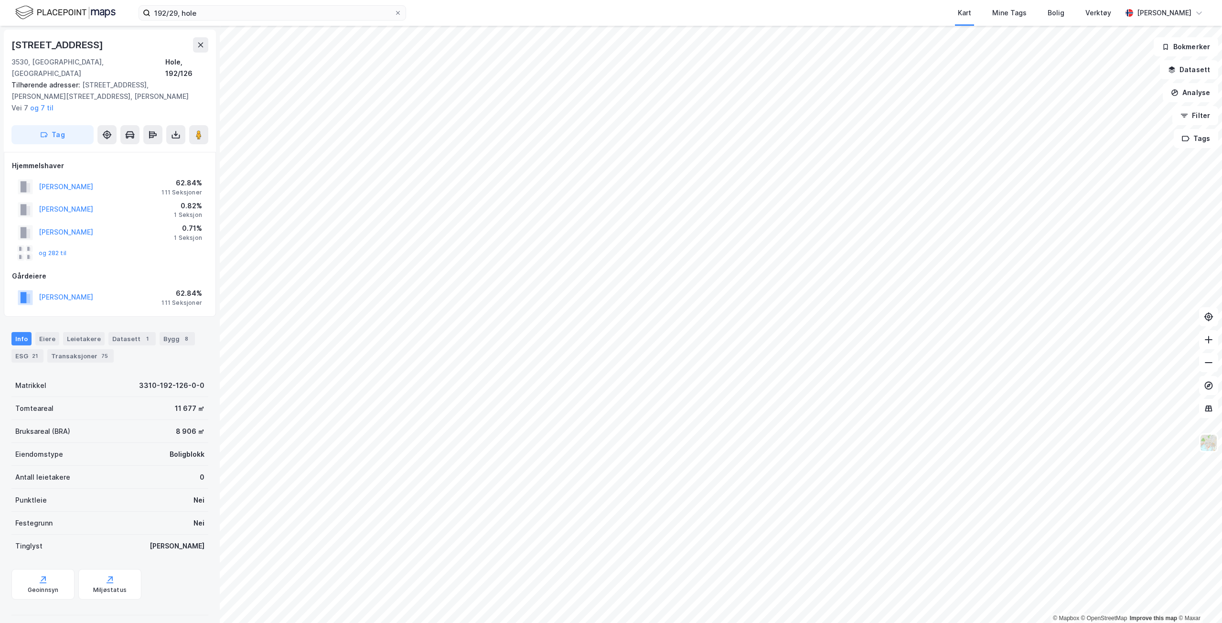 The image size is (1222, 623). What do you see at coordinates (1104, 618) in the screenshot?
I see `a: OpenStreetMap` at bounding box center [1104, 618].